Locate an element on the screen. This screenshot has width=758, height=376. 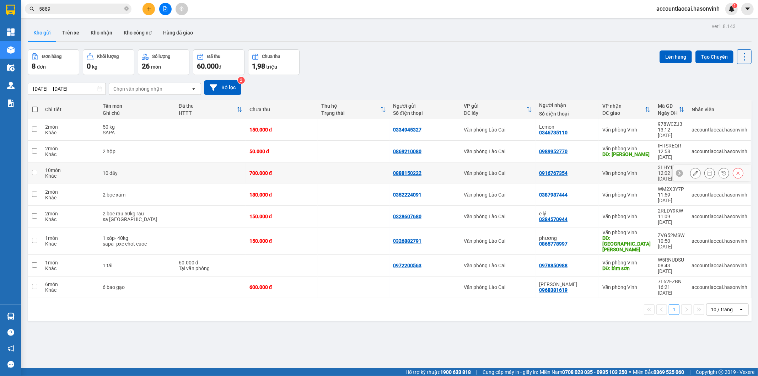
div: DĐ: hồng lĩnh is located at coordinates (626, 154).